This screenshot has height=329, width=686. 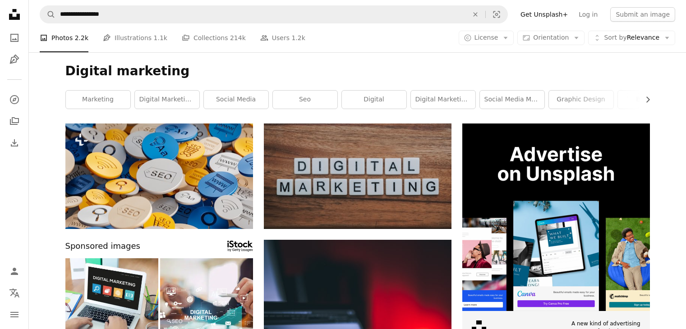 I want to click on a: seo, so click(x=305, y=100).